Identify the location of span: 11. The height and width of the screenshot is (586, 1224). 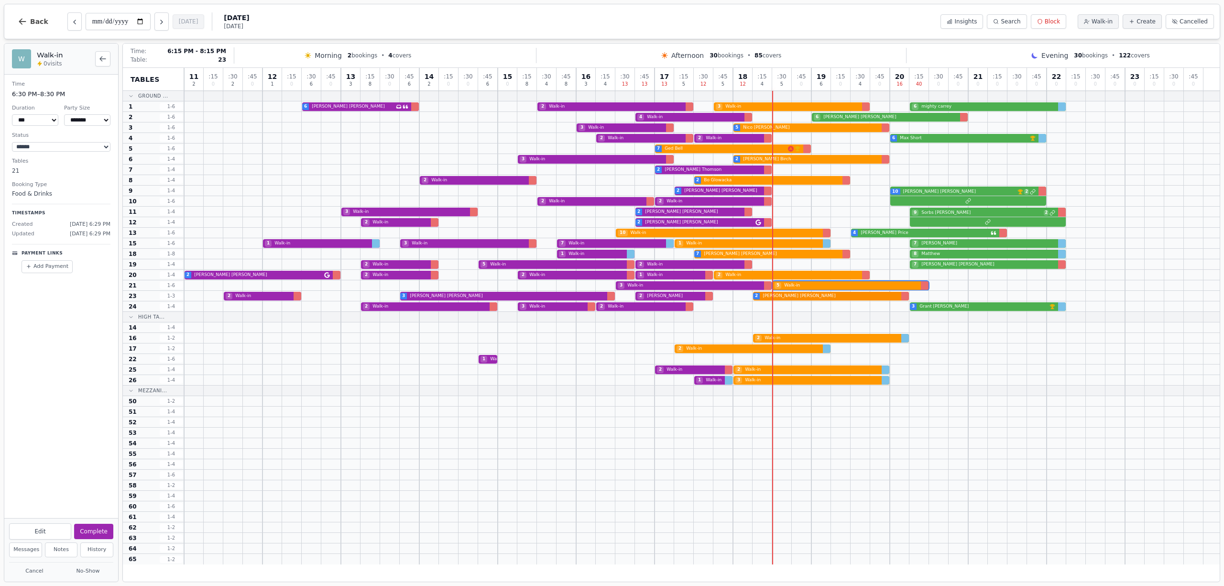
(194, 77).